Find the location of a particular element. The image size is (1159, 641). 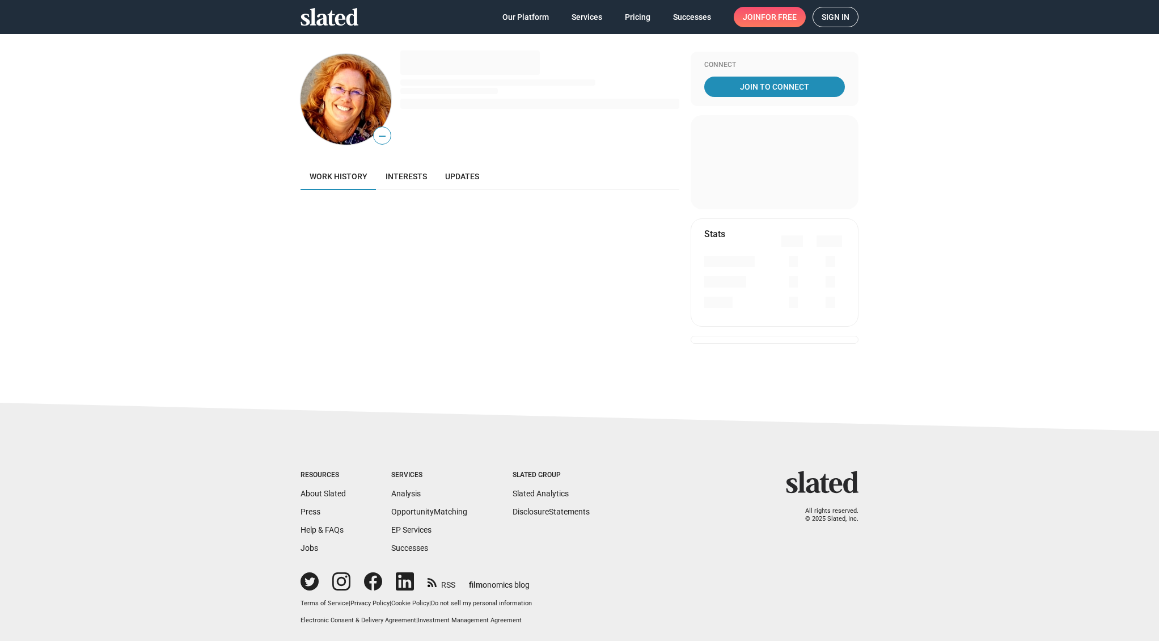

span: Updates is located at coordinates (462, 176).